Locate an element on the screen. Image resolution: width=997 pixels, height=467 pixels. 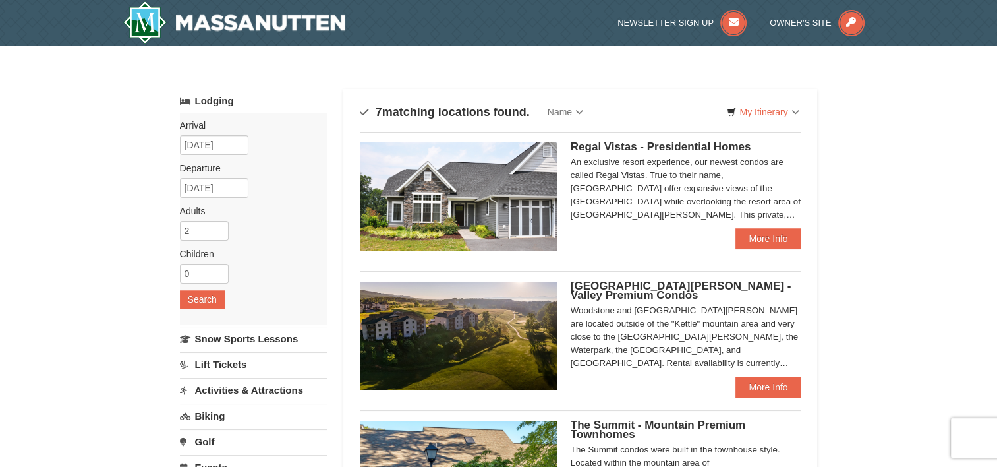
a: Owner's Site is located at coordinates (817, 22).